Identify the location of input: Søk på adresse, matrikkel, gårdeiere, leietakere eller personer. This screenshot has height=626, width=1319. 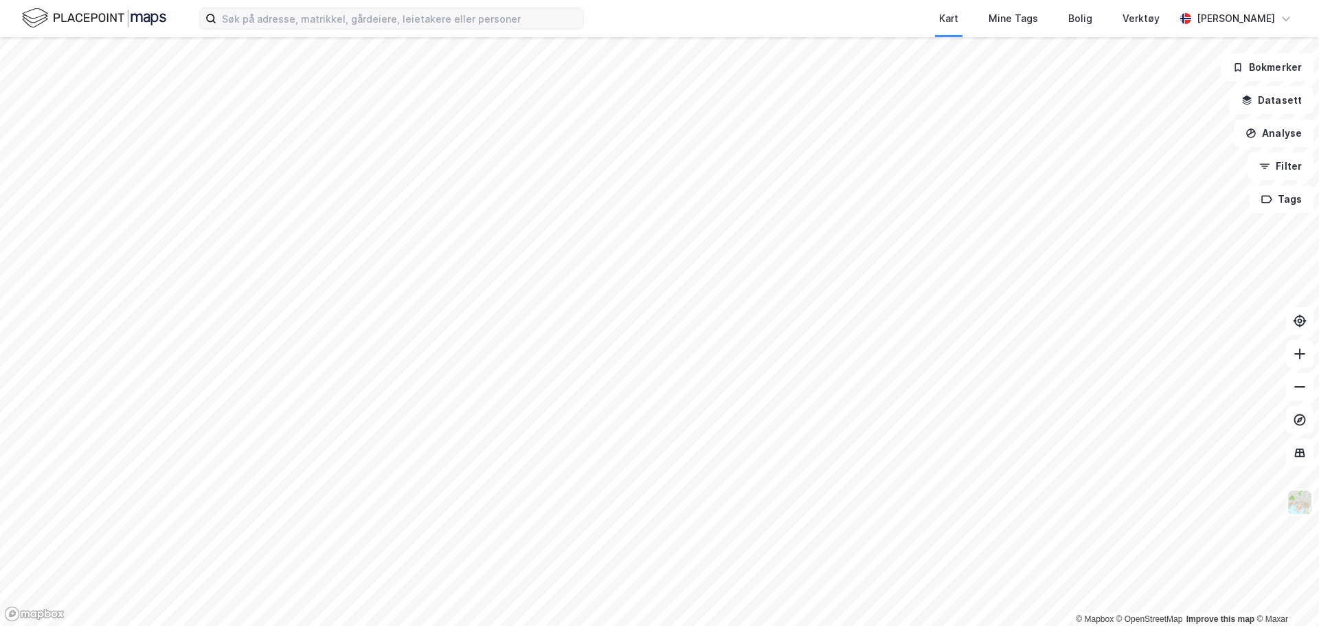
(400, 19).